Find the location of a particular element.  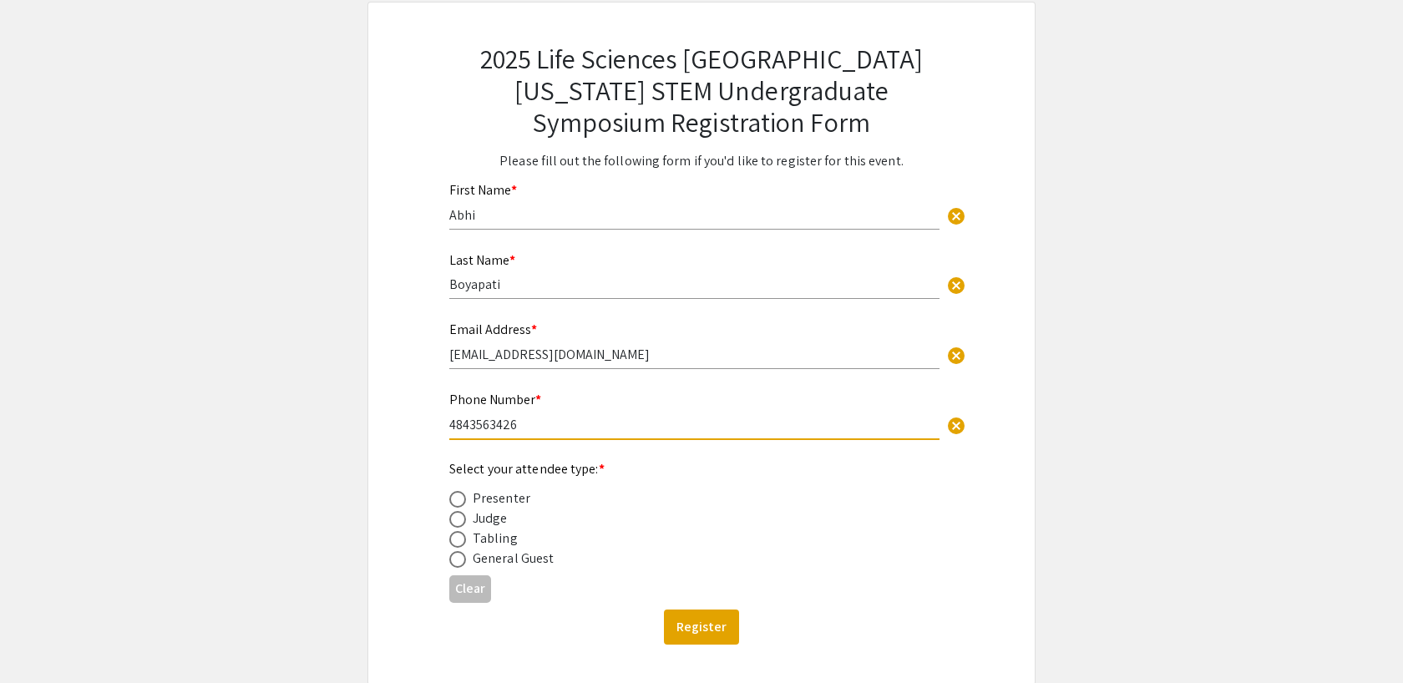

mat-label: Select your attendee type: is located at coordinates (527, 469).